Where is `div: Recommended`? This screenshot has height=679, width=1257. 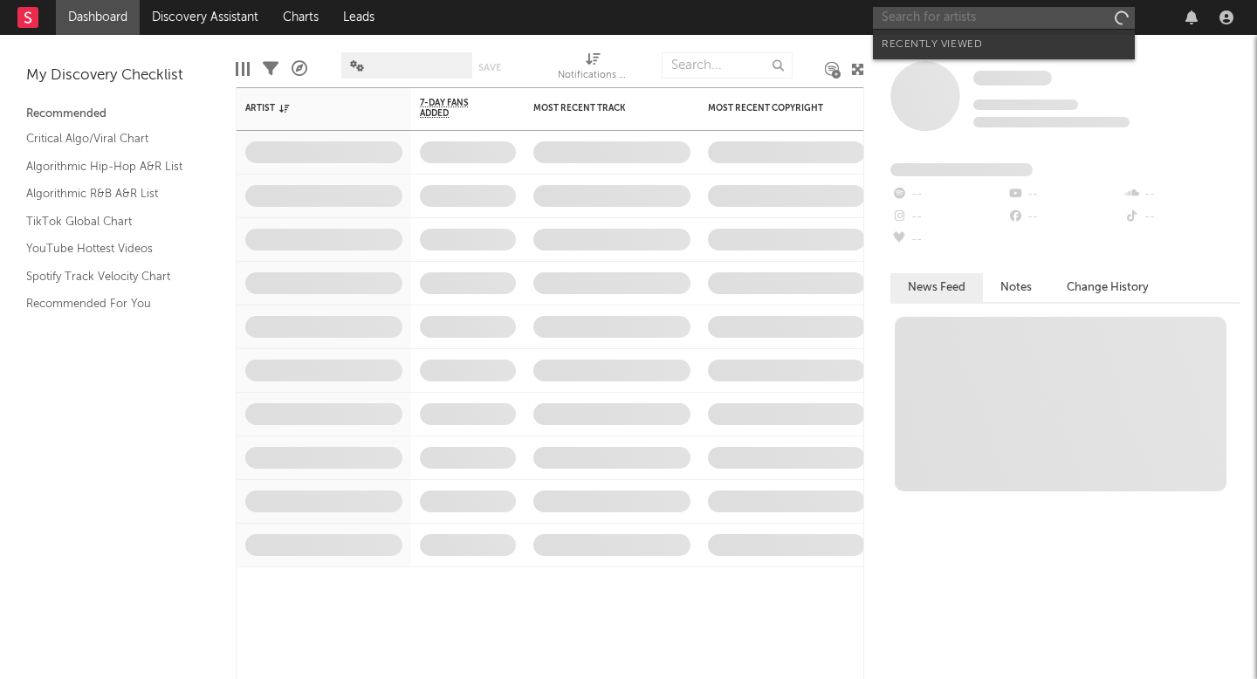
div: Recommended is located at coordinates (118, 114).